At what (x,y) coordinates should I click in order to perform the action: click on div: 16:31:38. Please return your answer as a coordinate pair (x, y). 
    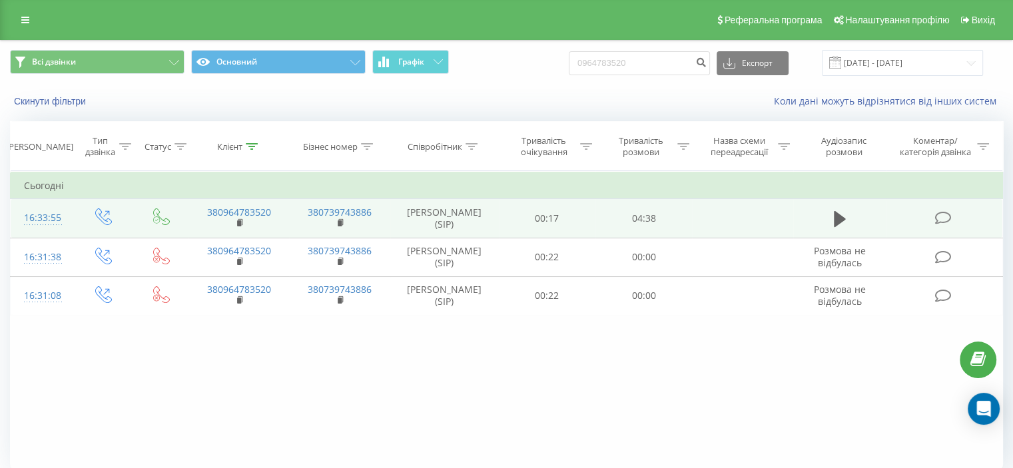
    Looking at the image, I should click on (41, 257).